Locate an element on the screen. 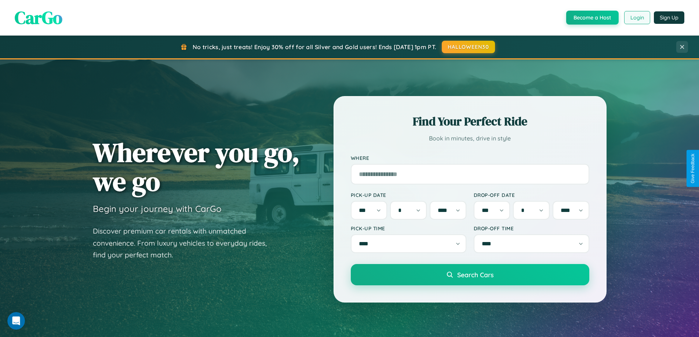 The width and height of the screenshot is (699, 337). h2: Find Your Perfect Ride is located at coordinates (470, 121).